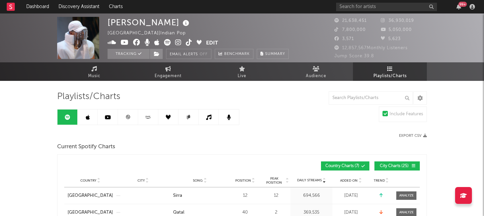 This screenshot has height=216, width=484. I want to click on a: Music, so click(94, 71).